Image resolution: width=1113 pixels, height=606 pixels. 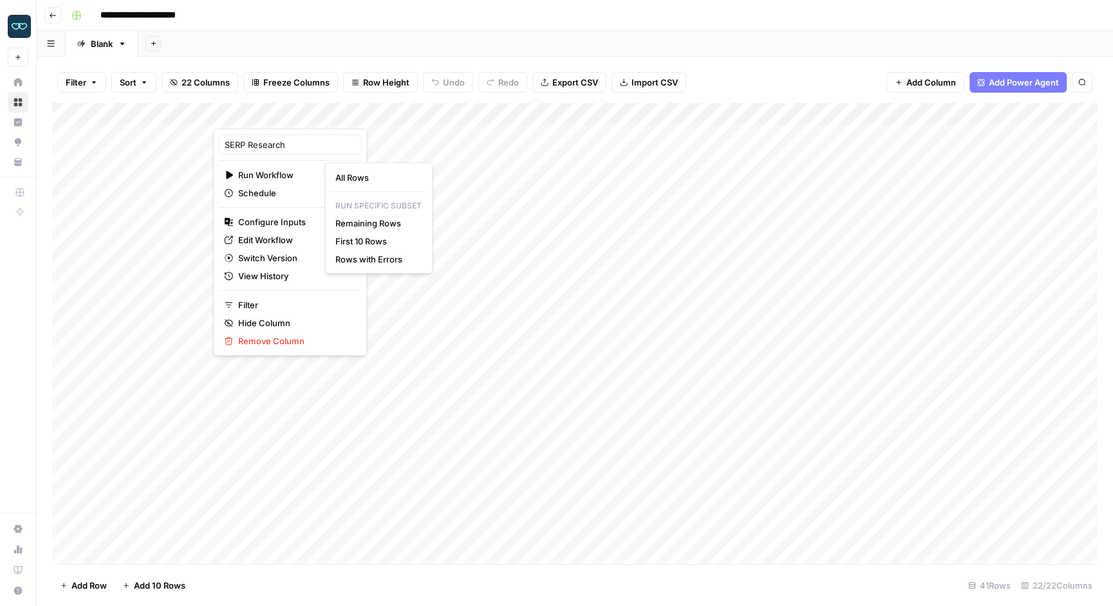 I want to click on span: Remaining Rows, so click(x=376, y=223).